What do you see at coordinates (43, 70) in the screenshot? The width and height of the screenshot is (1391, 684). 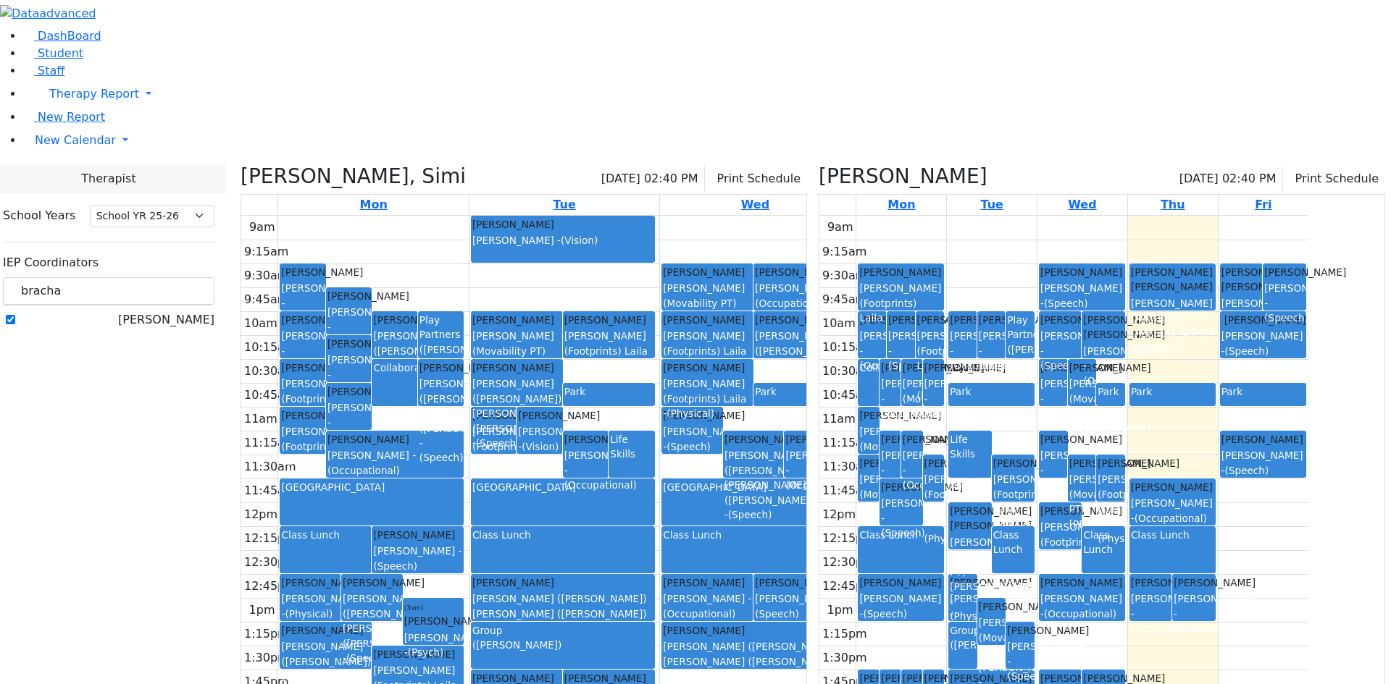 I see `a: Staff` at bounding box center [43, 70].